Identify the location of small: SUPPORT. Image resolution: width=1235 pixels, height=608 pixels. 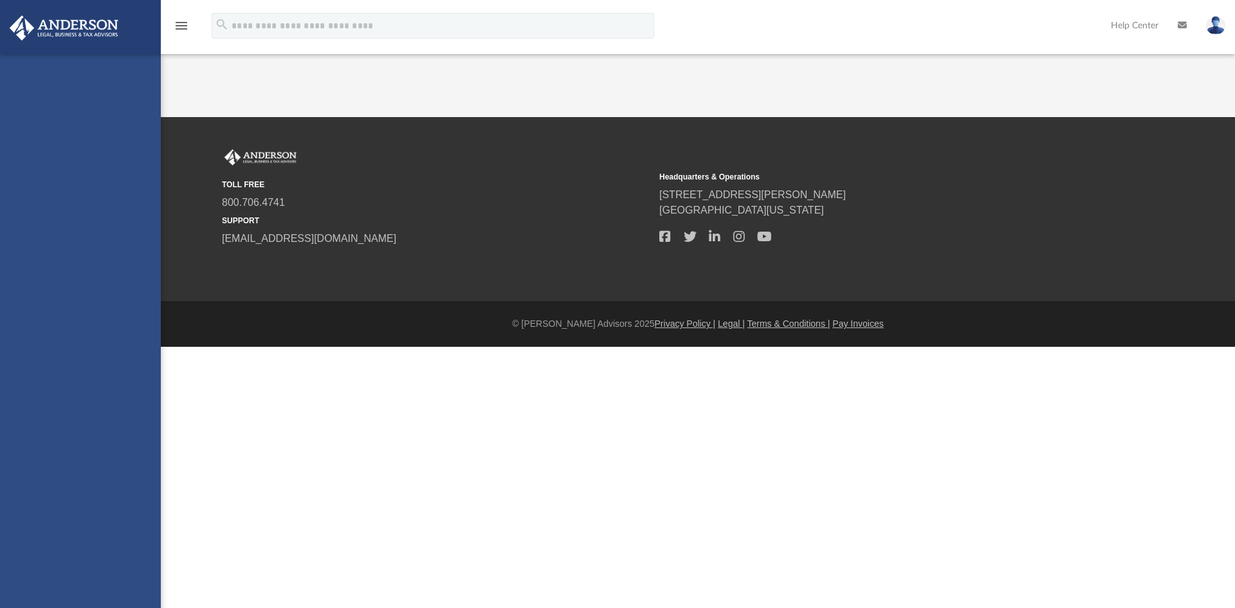
(436, 221).